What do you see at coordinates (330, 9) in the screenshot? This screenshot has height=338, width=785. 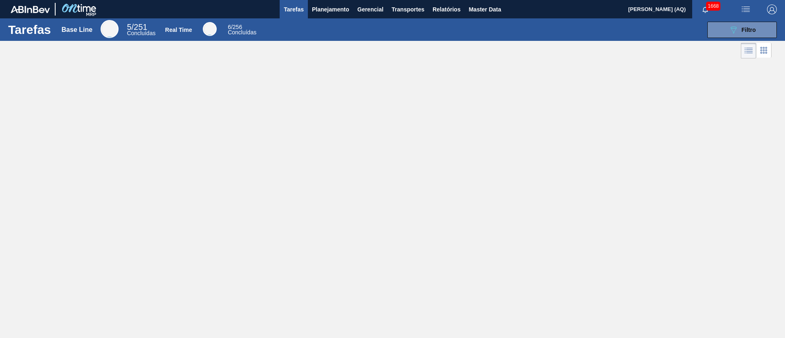 I see `span: Planejamento` at bounding box center [330, 9].